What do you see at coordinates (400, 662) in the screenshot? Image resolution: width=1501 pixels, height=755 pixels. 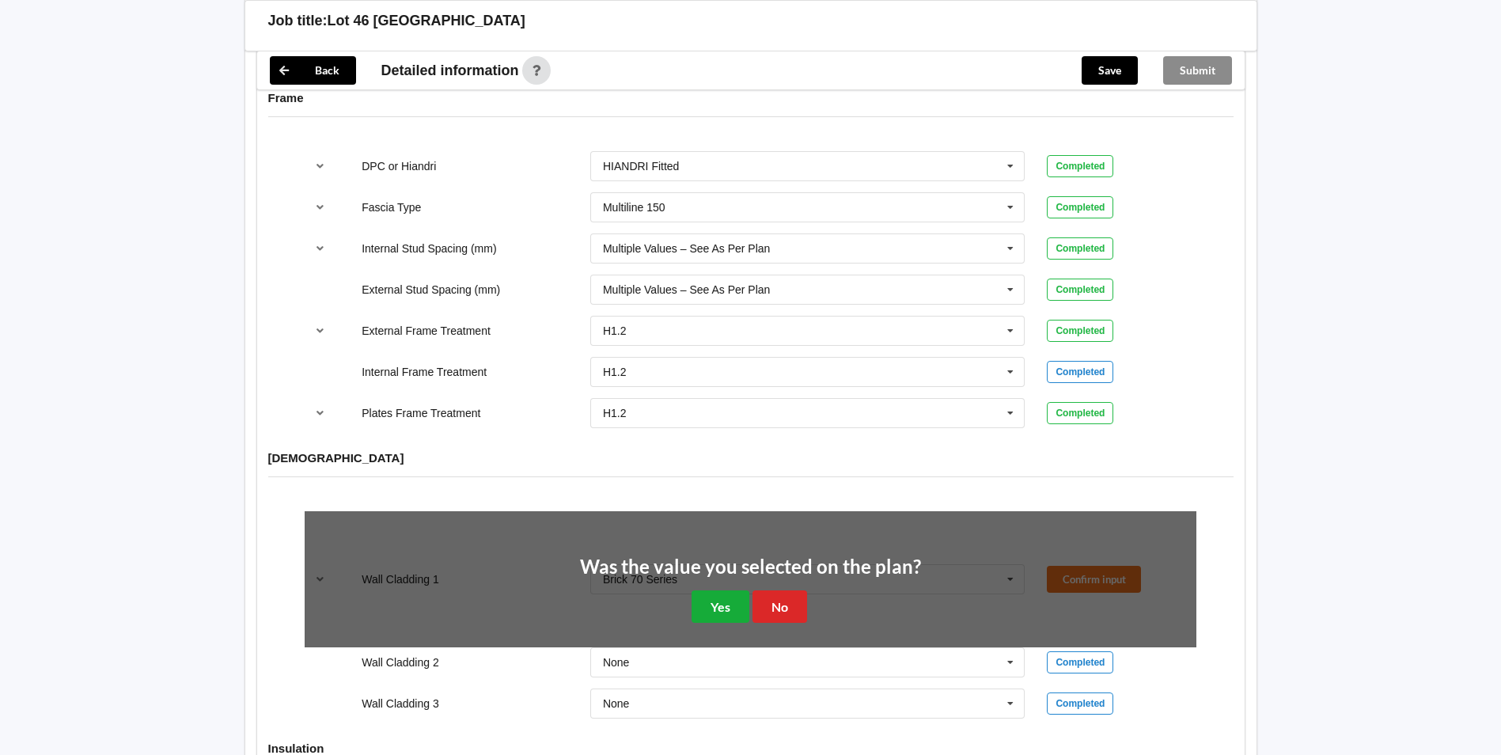 I see `label: Wall Cladding 2` at bounding box center [400, 662].